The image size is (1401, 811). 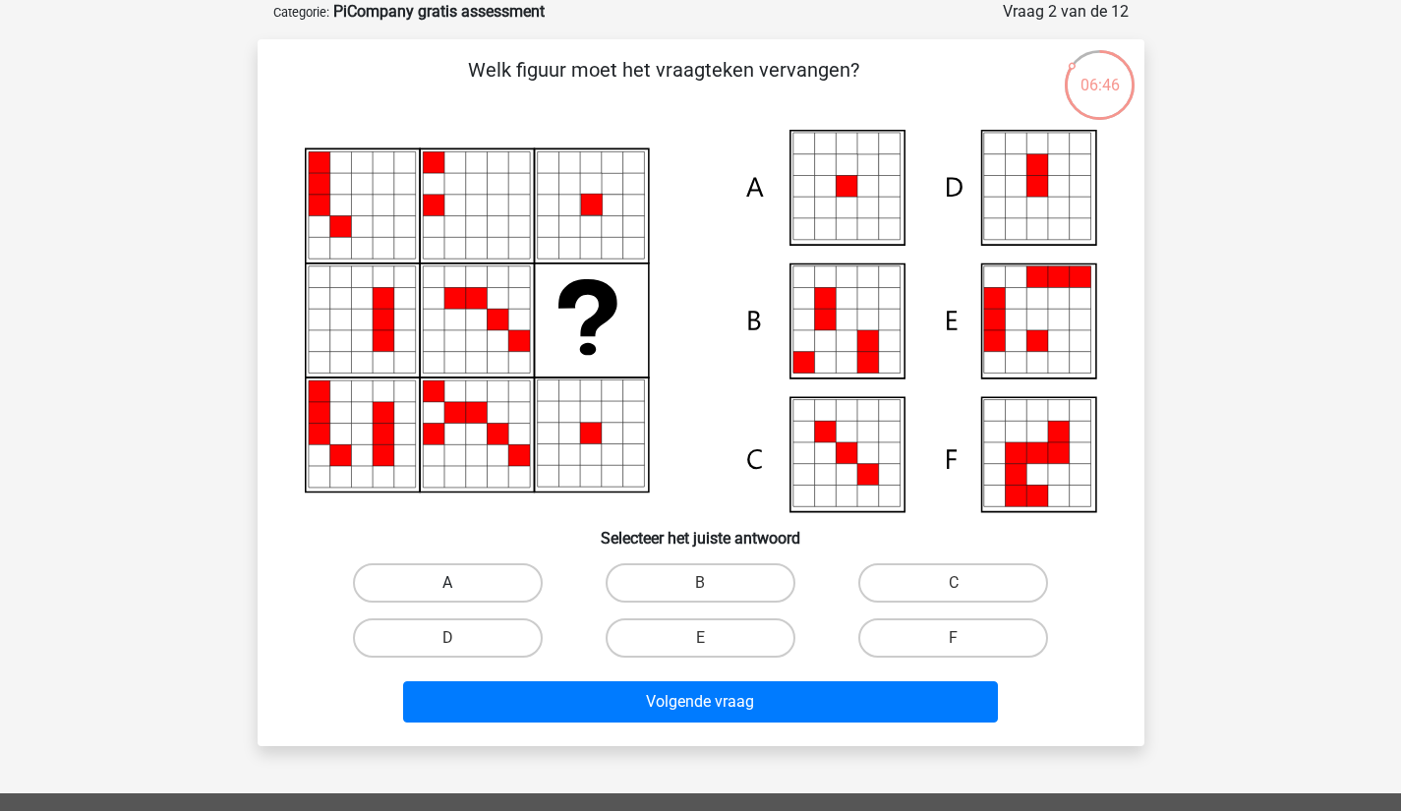 I want to click on p: Welk figuur moet het vraagteken vervangen?, so click(x=664, y=85).